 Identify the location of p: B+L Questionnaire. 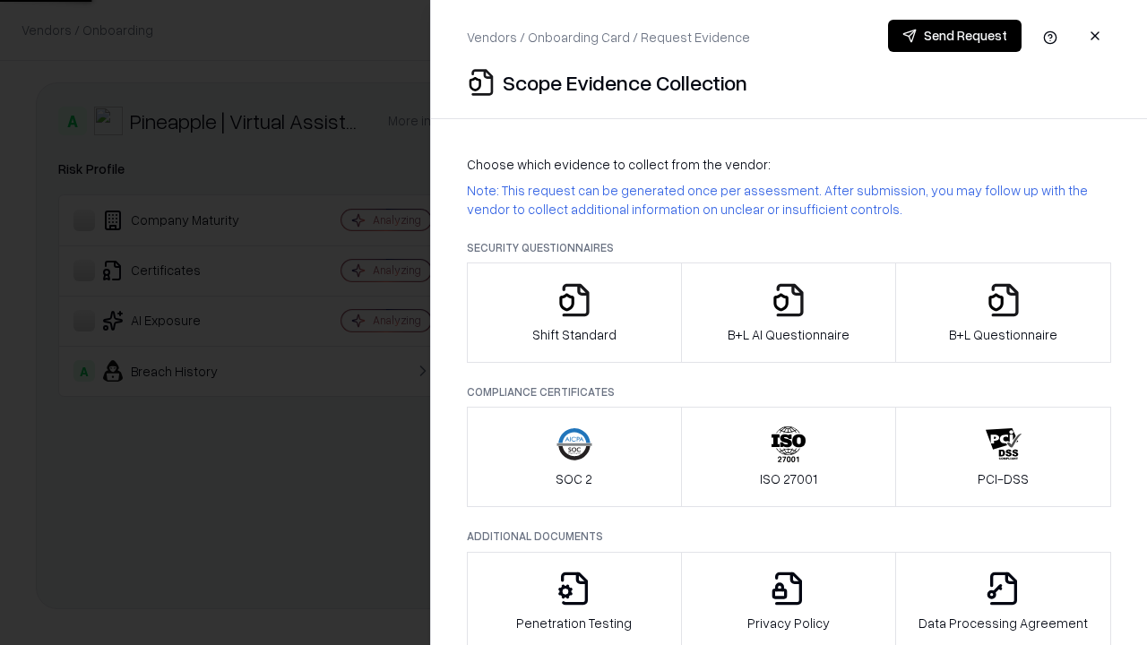
(1003, 334).